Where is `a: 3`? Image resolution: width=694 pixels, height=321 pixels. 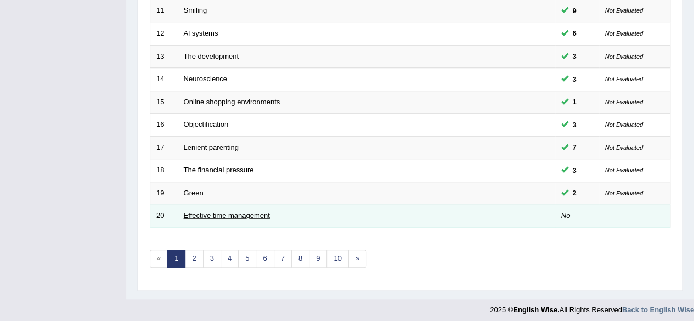
a: 3 is located at coordinates (212, 258).